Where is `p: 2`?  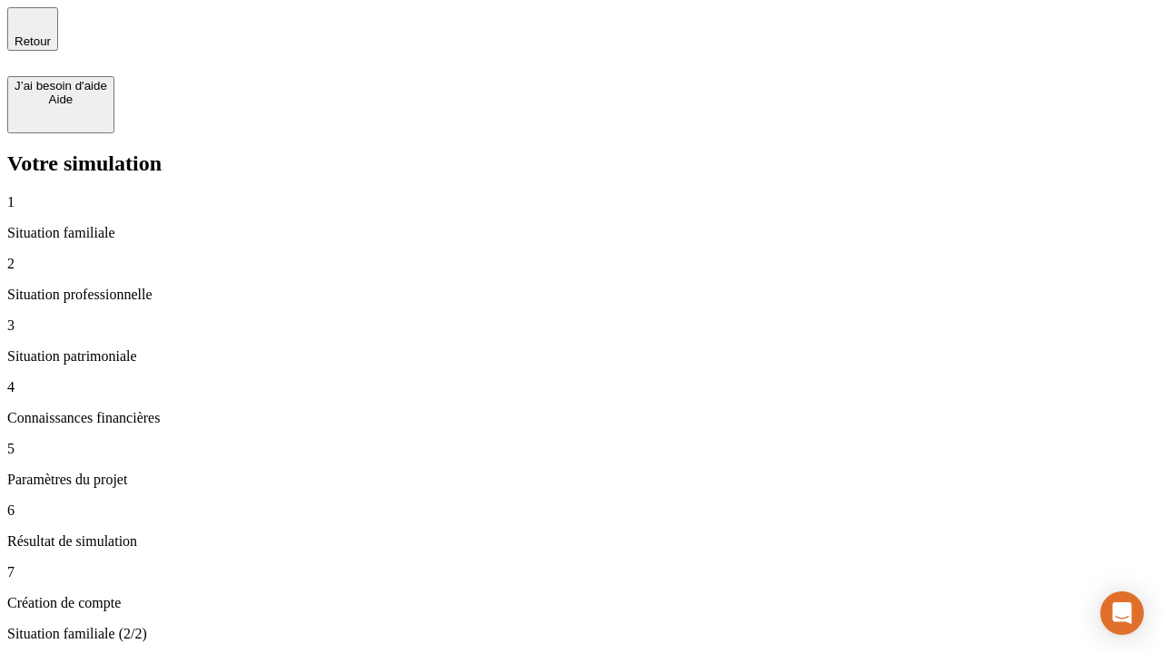 p: 2 is located at coordinates (581, 264).